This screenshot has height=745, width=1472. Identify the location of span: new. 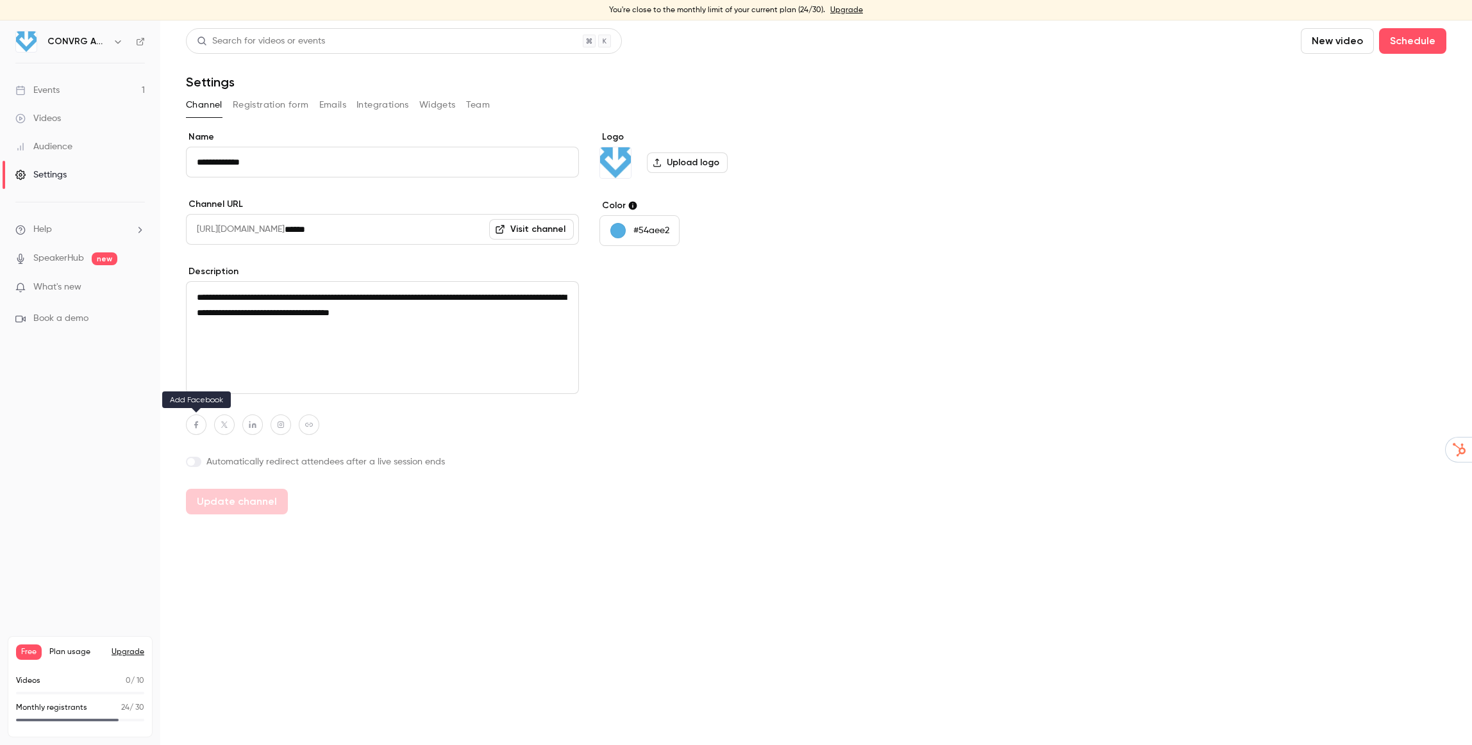
(104, 259).